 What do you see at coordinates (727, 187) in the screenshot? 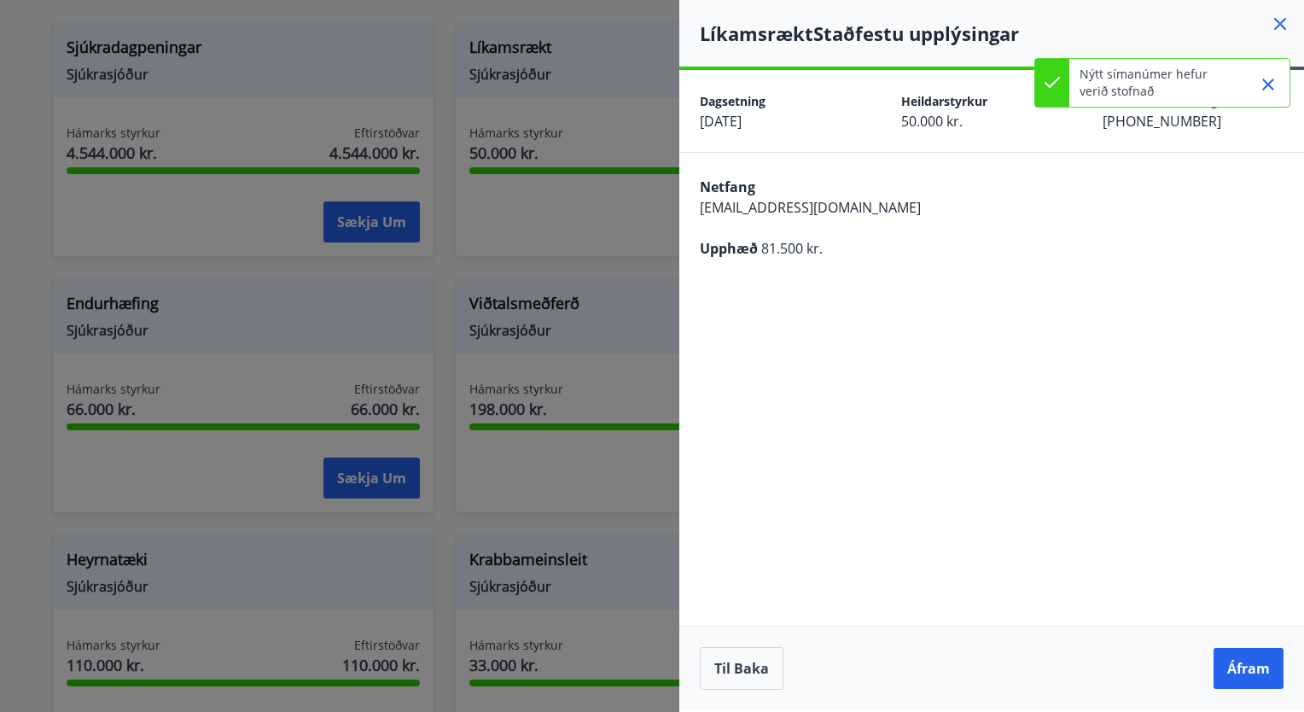
I see `span: Netfang` at bounding box center [727, 187].